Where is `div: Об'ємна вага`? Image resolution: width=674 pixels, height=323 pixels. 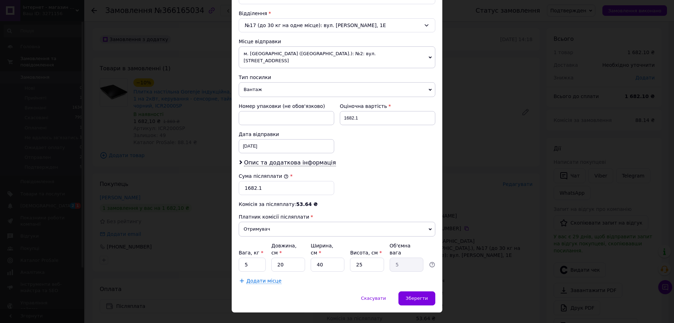
div: Об'ємна вага is located at coordinates (407, 249).